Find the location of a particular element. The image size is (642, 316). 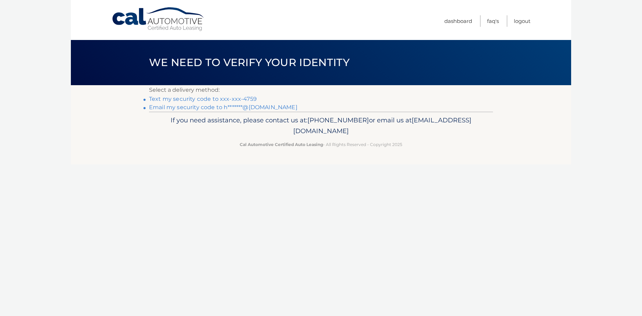

p: - All Rights Reserved - Copyright 2025 is located at coordinates (321, 144).